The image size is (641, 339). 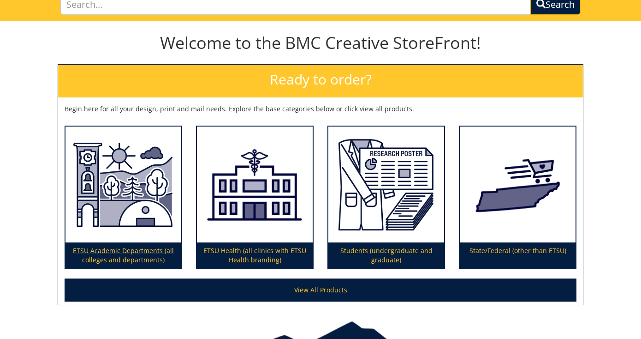 What do you see at coordinates (517, 255) in the screenshot?
I see `p: State/Federal (other than ETSU)` at bounding box center [517, 255].